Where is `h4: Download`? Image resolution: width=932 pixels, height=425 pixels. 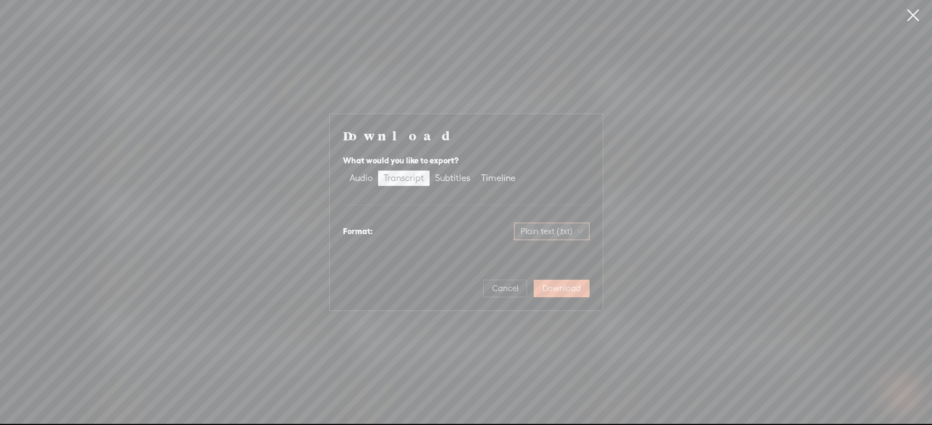
h4: Download is located at coordinates (466, 135).